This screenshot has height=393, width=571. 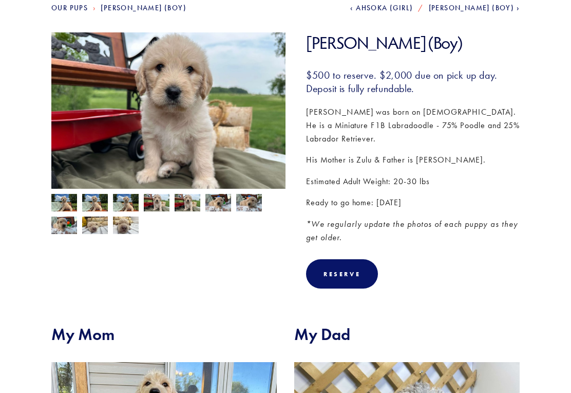 What do you see at coordinates (95, 225) in the screenshot?
I see `img: Luke Skywalker 1.jpg` at bounding box center [95, 225].